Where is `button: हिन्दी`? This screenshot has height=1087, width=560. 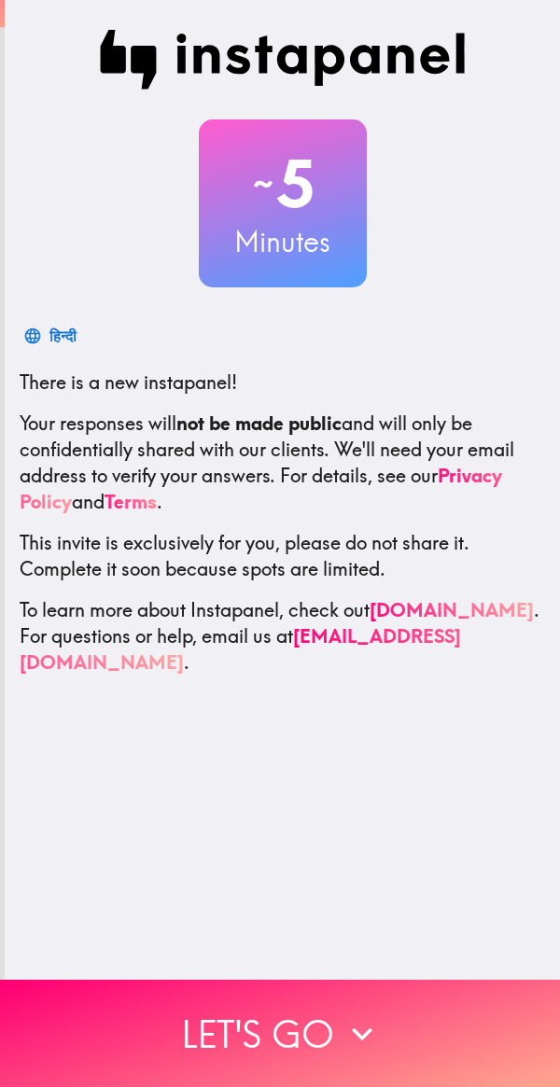 button: हिन्दी is located at coordinates (51, 336).